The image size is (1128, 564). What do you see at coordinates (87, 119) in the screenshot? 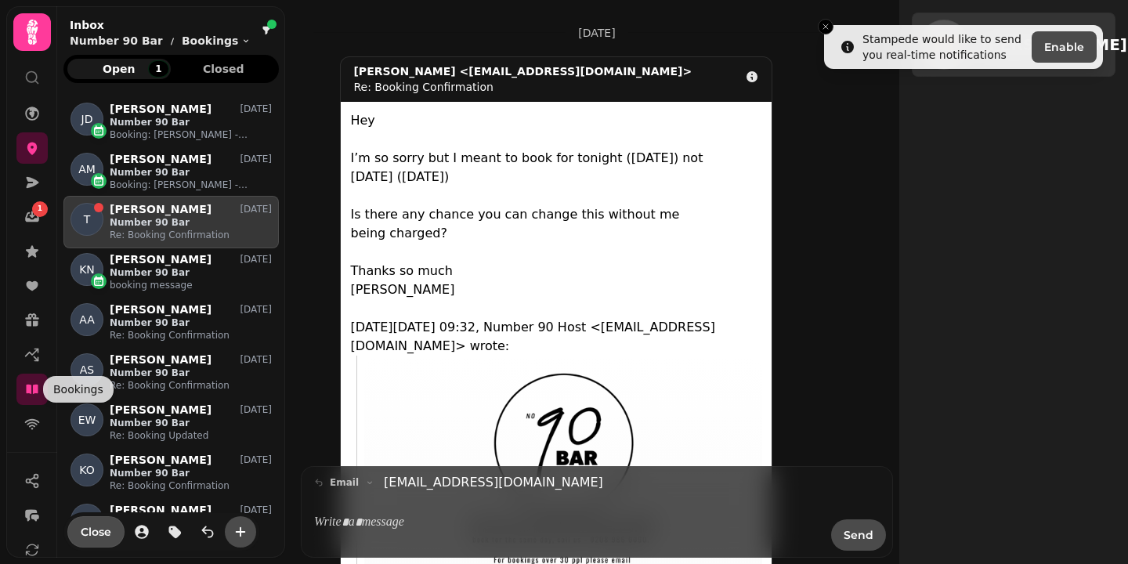
I see `span: JD` at bounding box center [87, 119].